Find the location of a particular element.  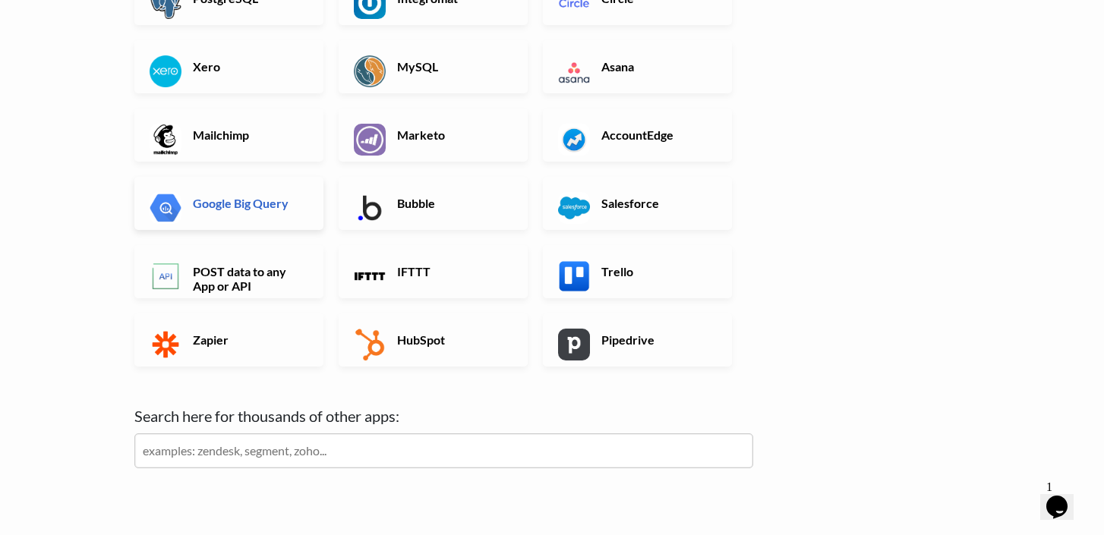

a: Asana is located at coordinates (637, 67).